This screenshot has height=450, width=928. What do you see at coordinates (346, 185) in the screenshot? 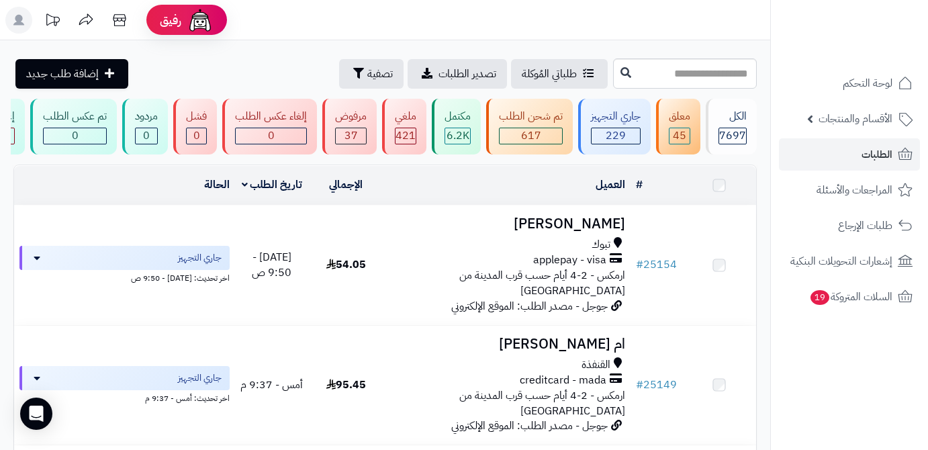
I see `a: الإجمالي` at bounding box center [346, 185].